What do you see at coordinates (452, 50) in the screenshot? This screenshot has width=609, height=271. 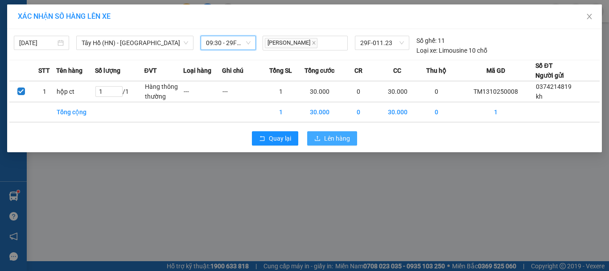 I see `div: Limousine 10 chỗ` at bounding box center [452, 50].